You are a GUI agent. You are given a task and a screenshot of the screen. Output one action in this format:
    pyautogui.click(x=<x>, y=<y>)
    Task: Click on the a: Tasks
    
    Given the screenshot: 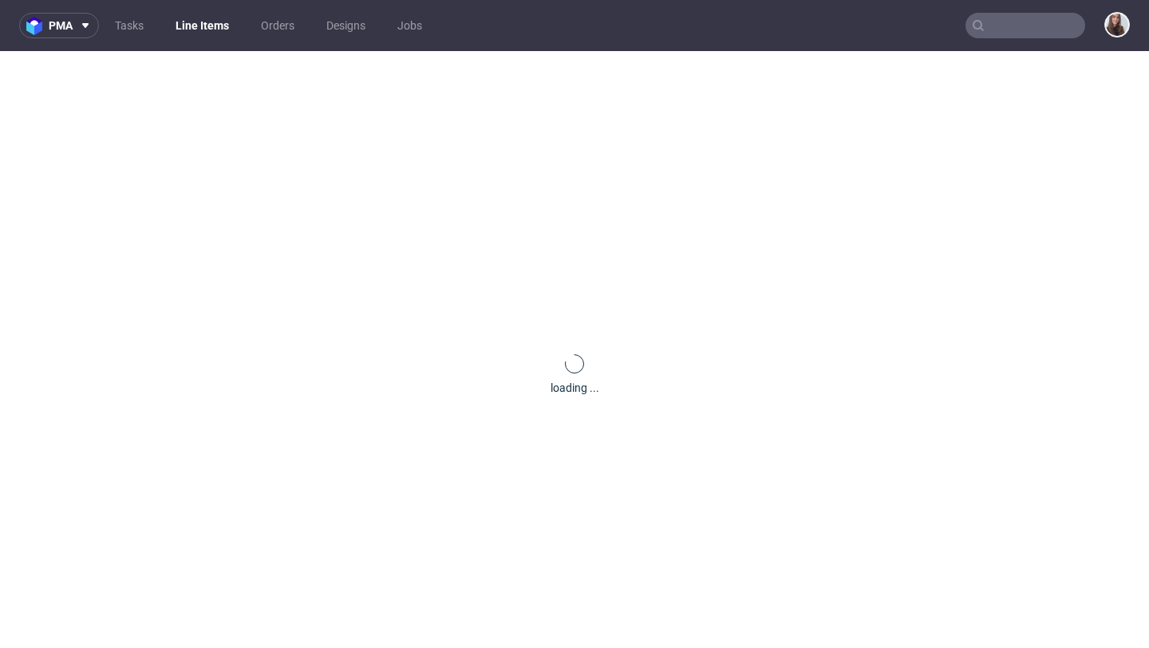 What is the action you would take?
    pyautogui.click(x=129, y=26)
    